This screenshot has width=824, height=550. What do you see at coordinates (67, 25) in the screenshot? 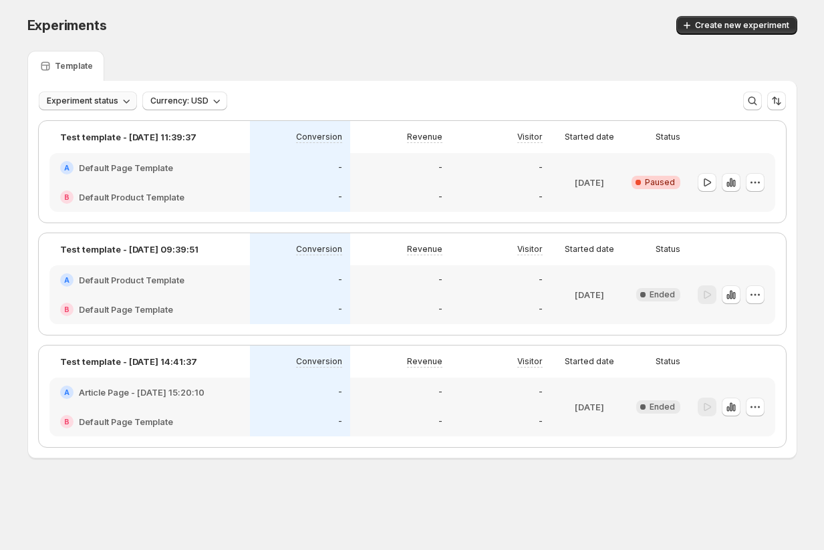
I see `span: Experiments` at bounding box center [67, 25].